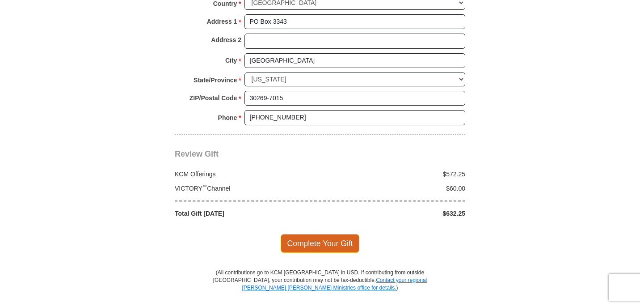 The image size is (640, 307). Describe the element at coordinates (245, 174) in the screenshot. I see `div: KCM Offerings` at that location.